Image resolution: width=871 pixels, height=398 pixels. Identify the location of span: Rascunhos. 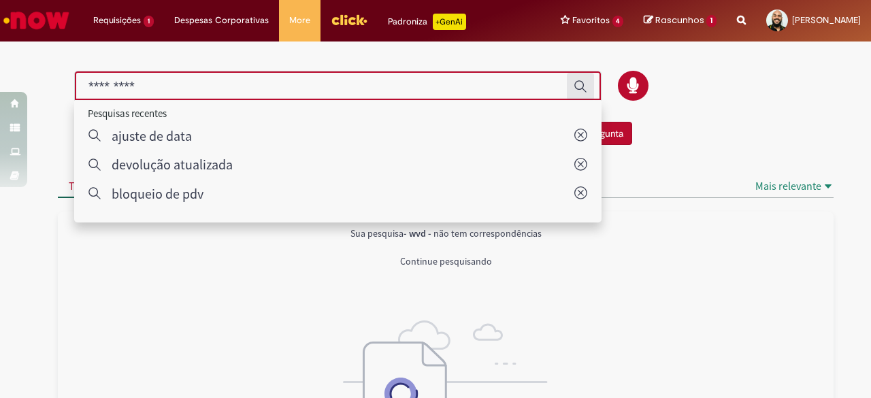
(679, 20).